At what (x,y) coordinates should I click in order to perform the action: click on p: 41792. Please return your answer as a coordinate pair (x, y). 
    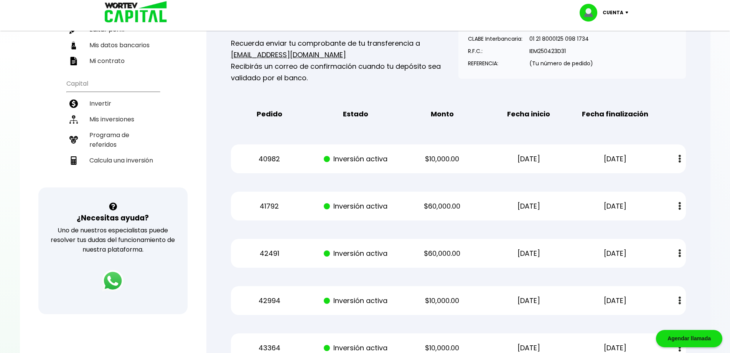
    Looking at the image, I should click on (269, 206).